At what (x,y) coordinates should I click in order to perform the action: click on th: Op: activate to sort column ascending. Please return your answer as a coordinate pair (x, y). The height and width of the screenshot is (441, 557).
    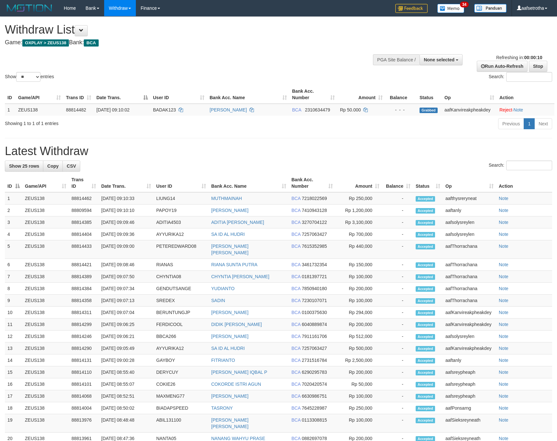
    Looking at the image, I should click on (469, 94).